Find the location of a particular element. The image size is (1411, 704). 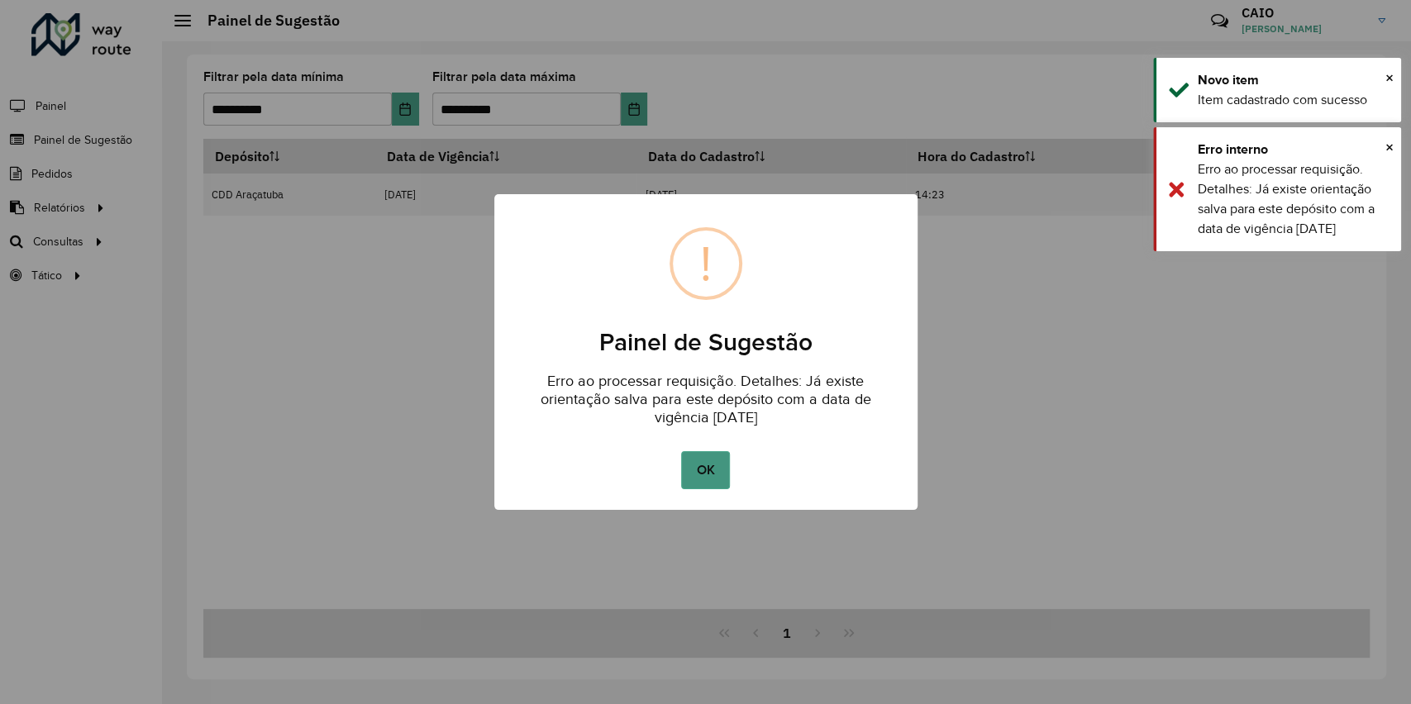

div: Item cadastrado com sucesso is located at coordinates (1292, 100).